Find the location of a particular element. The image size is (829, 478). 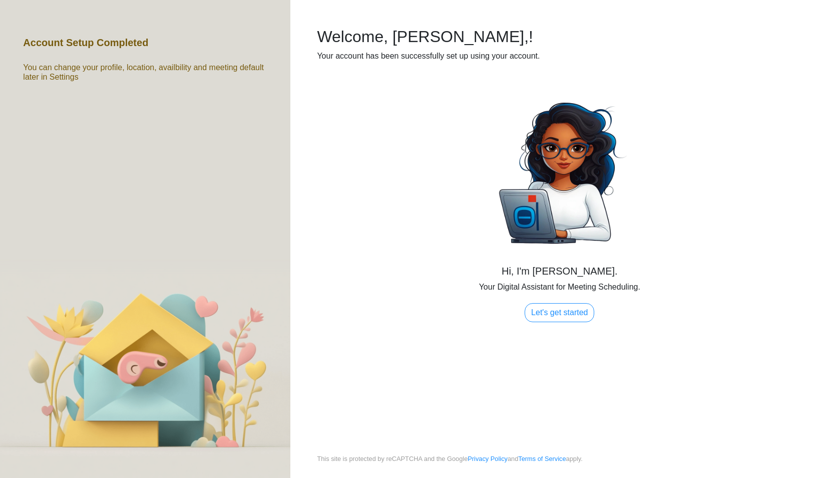

small: This site is protected by reCAPTCHA and the Google and apply. is located at coordinates (450, 466).